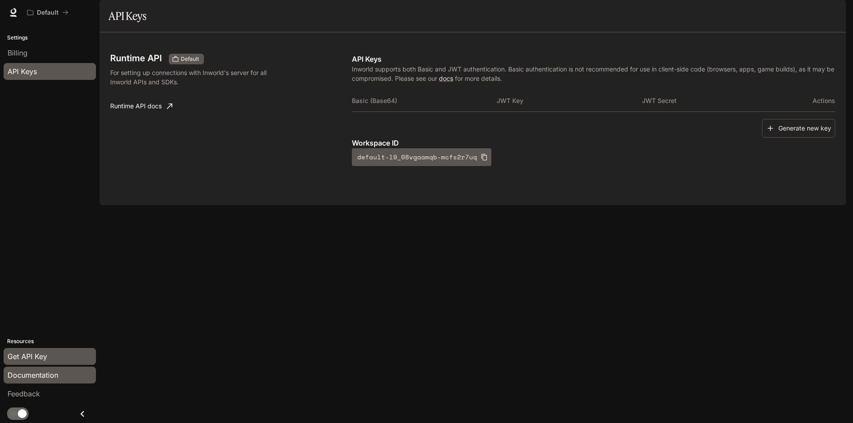 The image size is (853, 423). What do you see at coordinates (141, 106) in the screenshot?
I see `a: Runtime API docs` at bounding box center [141, 106].